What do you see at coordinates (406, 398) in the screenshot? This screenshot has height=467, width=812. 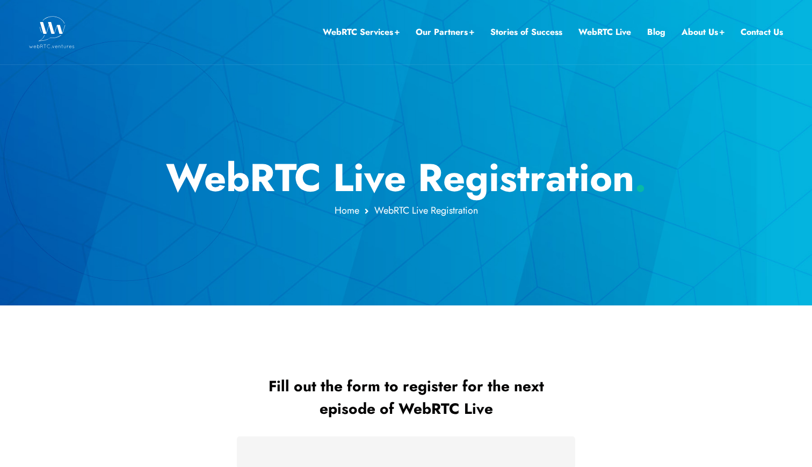 I see `h2: Fill out the form to register for the next episode of WebRTC Live` at bounding box center [406, 398].